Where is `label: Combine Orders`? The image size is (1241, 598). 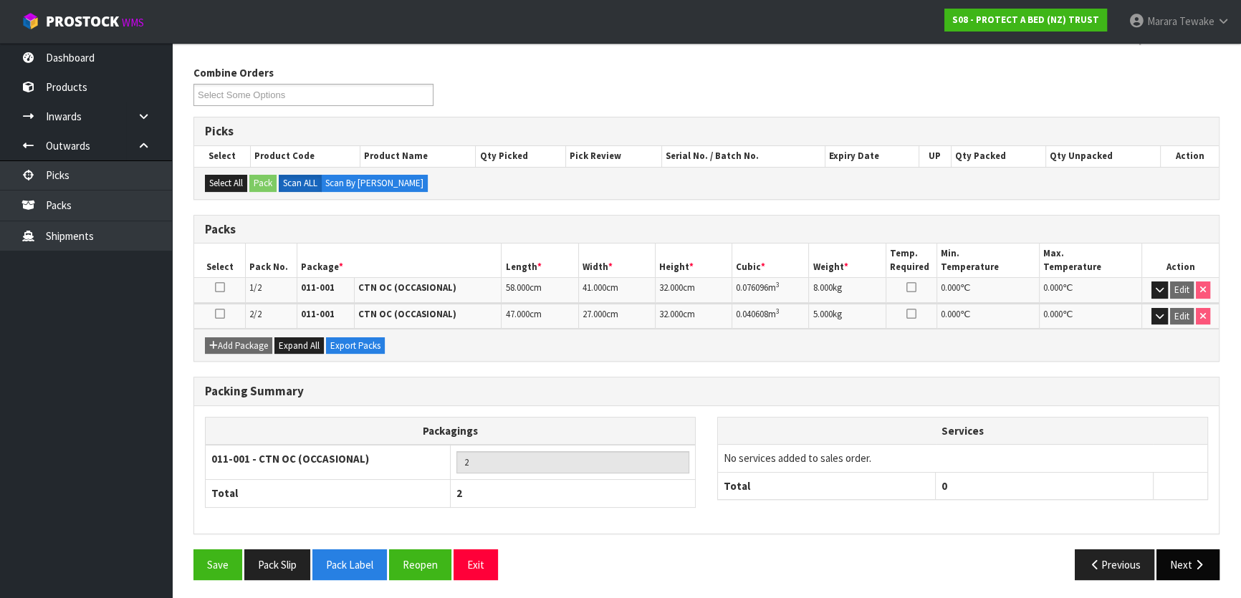 label: Combine Orders is located at coordinates (234, 72).